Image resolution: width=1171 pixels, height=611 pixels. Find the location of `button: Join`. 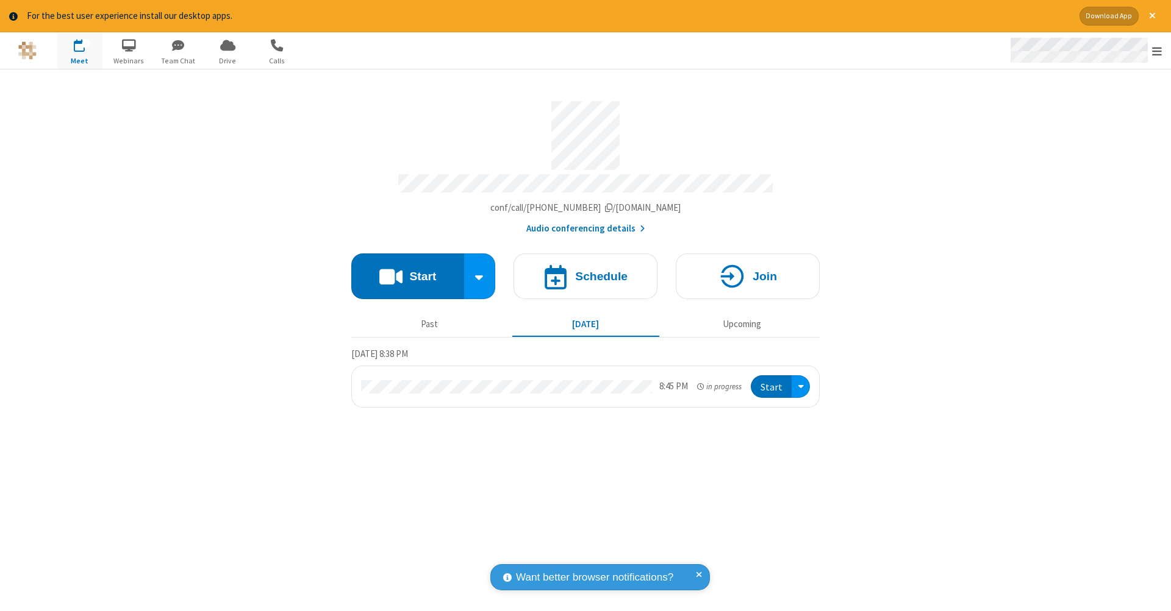

button: Join is located at coordinates (747, 276).